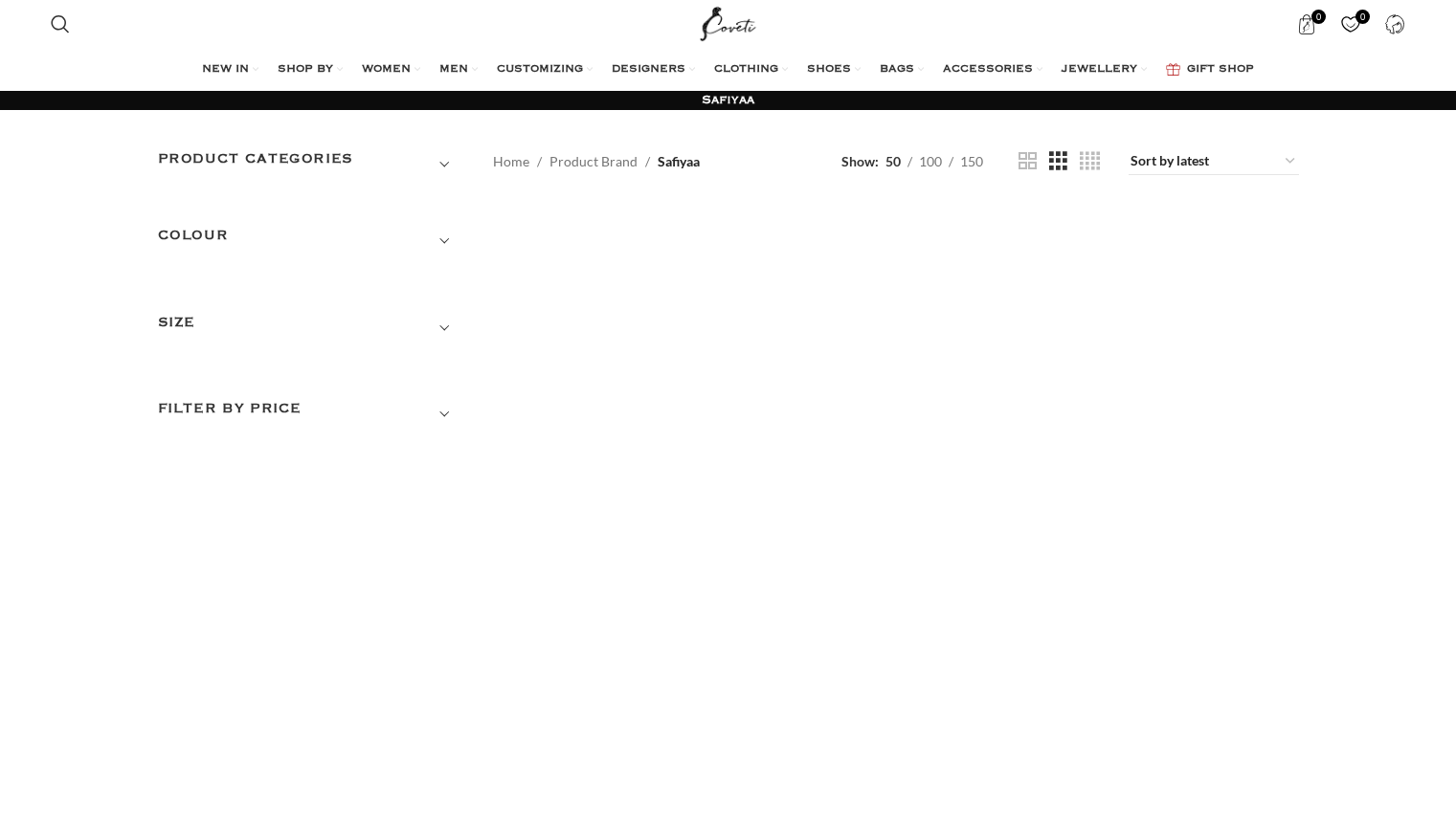  What do you see at coordinates (310, 70) in the screenshot?
I see `a: SHOP BY` at bounding box center [310, 70].